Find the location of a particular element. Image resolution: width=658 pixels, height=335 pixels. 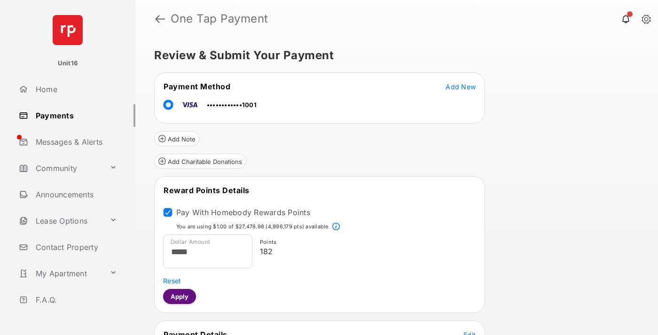

button: Add New is located at coordinates (461, 87).